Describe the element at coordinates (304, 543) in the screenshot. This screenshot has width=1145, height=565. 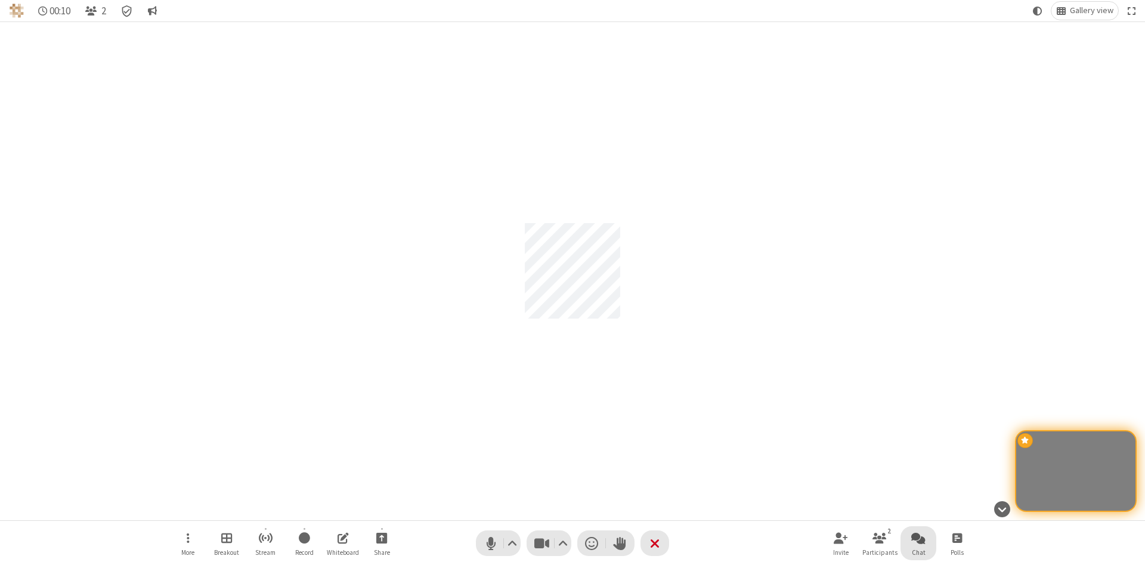
I see `button: Start recording` at that location.